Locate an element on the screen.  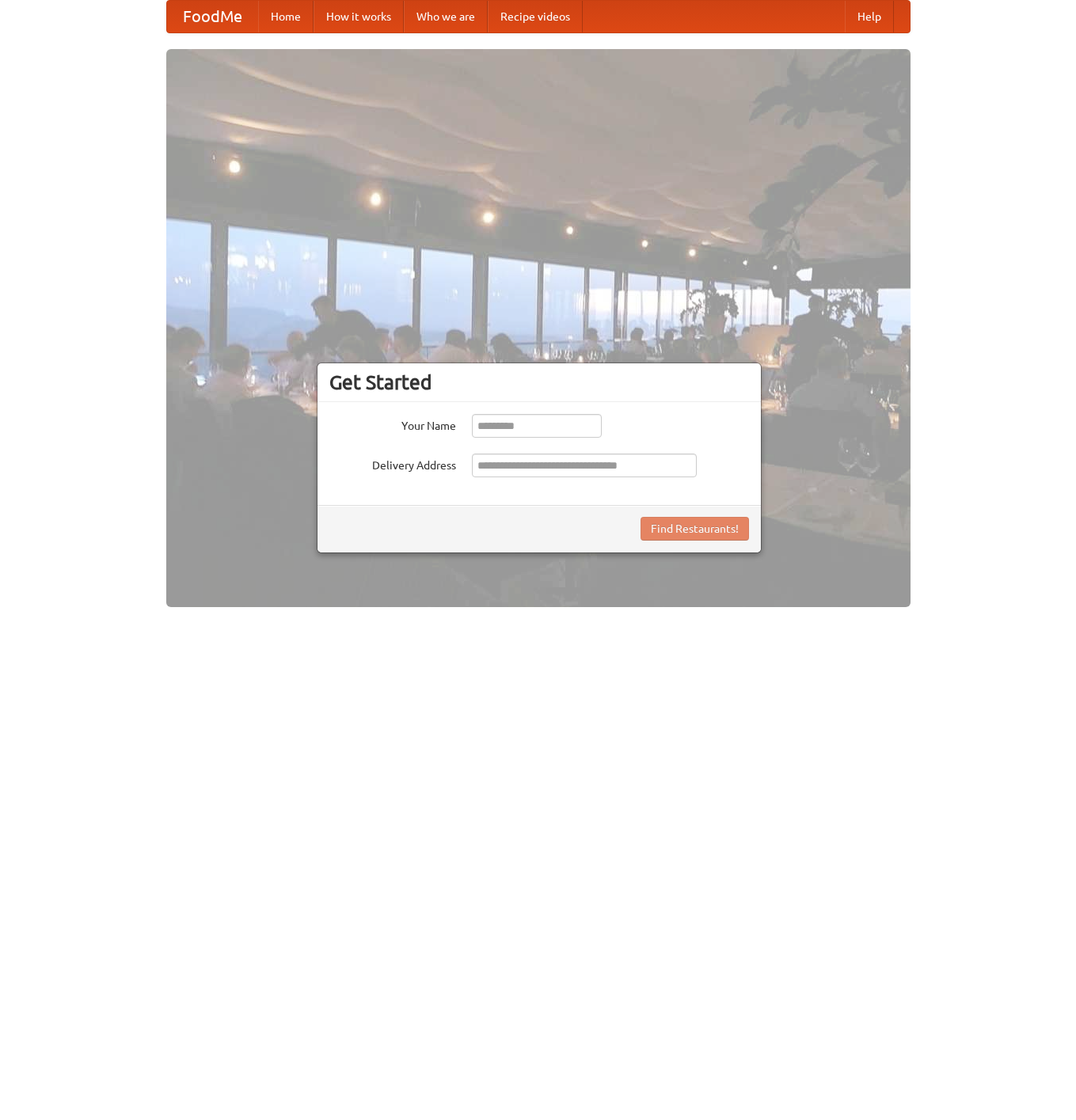
a: Help is located at coordinates (870, 17).